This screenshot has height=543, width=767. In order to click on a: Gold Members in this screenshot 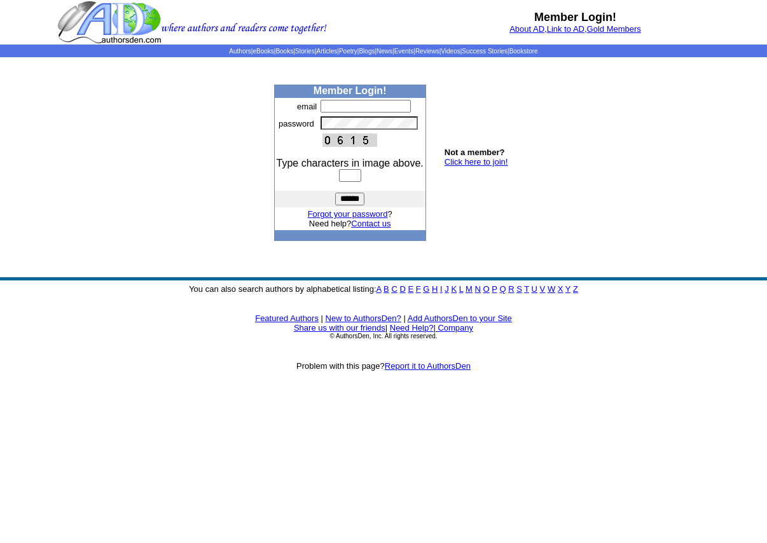, I will do `click(614, 29)`.